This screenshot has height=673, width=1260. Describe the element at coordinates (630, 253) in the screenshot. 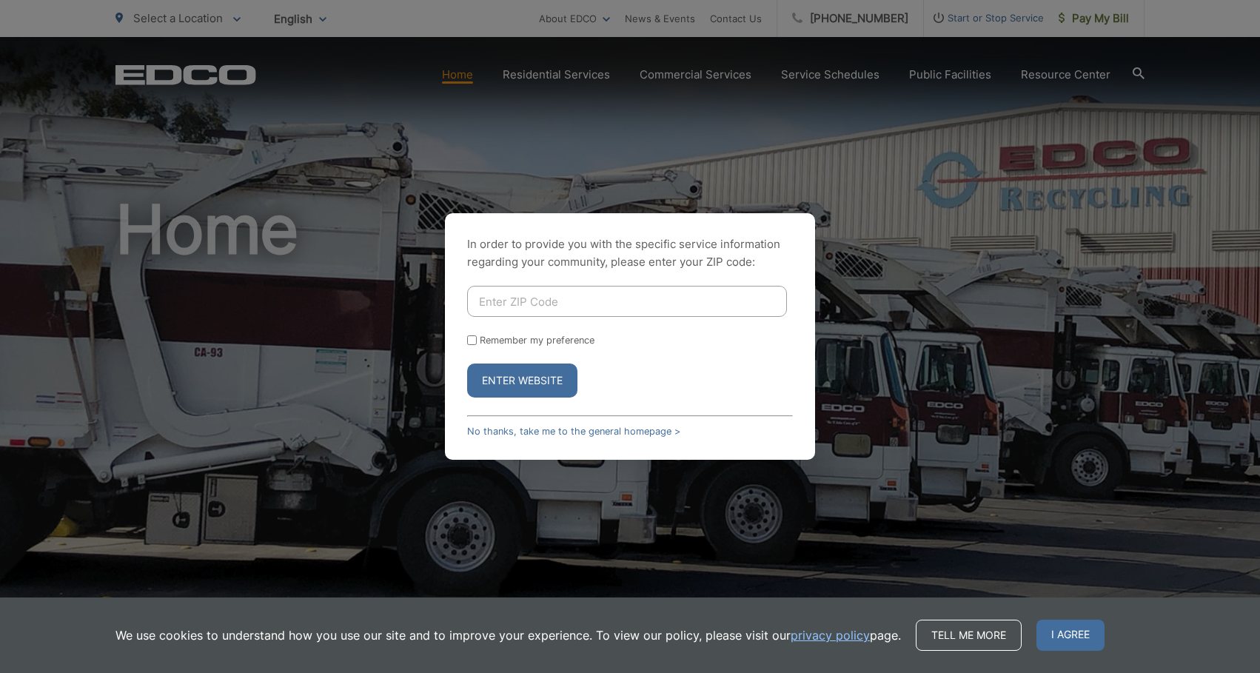

I see `p: In order to provide you with the specific service information regarding your community, please en...` at that location.